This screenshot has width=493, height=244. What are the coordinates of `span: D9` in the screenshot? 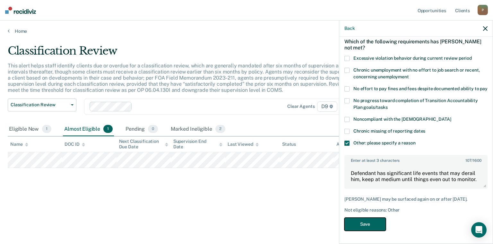 It's located at (327, 107).